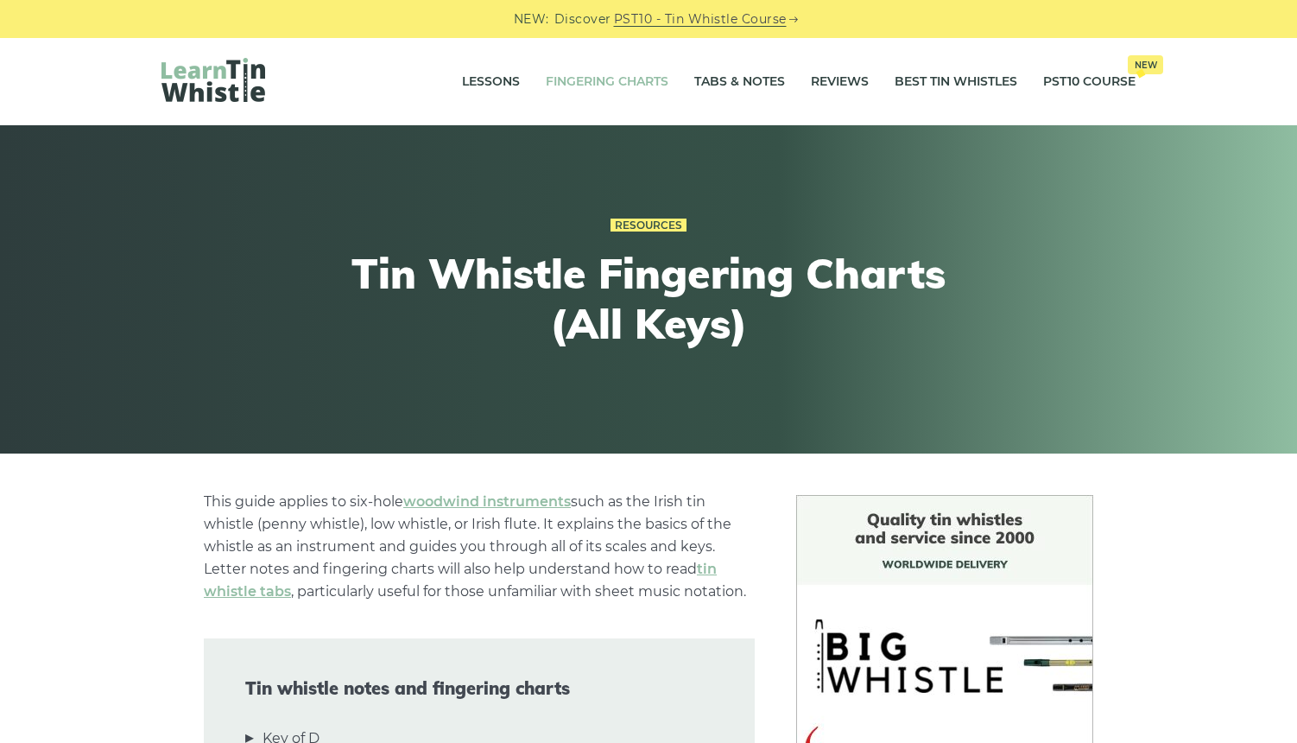 This screenshot has height=743, width=1297. What do you see at coordinates (1089, 82) in the screenshot?
I see `a: PST10 CourseNew` at bounding box center [1089, 82].